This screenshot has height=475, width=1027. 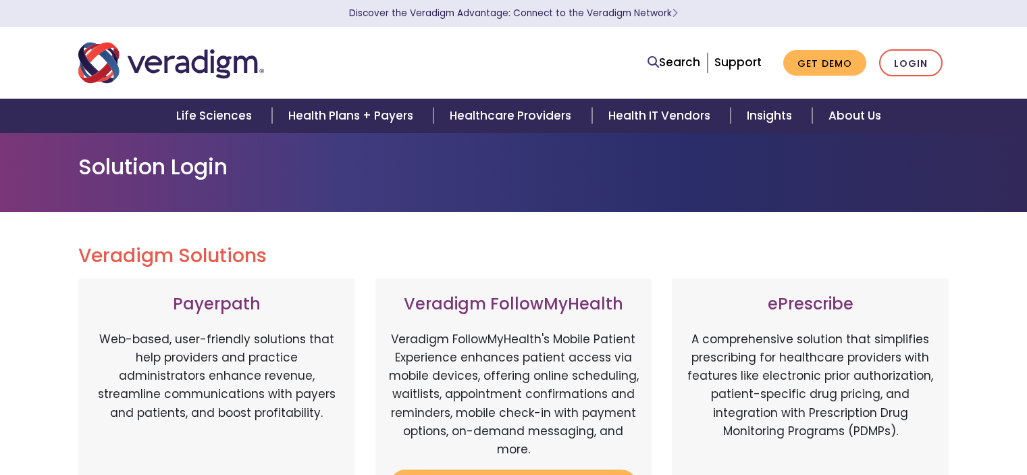 What do you see at coordinates (810, 401) in the screenshot?
I see `p: A comprehensive solution that simplifies prescribing for healthcare providers with features like ...` at bounding box center [810, 401].